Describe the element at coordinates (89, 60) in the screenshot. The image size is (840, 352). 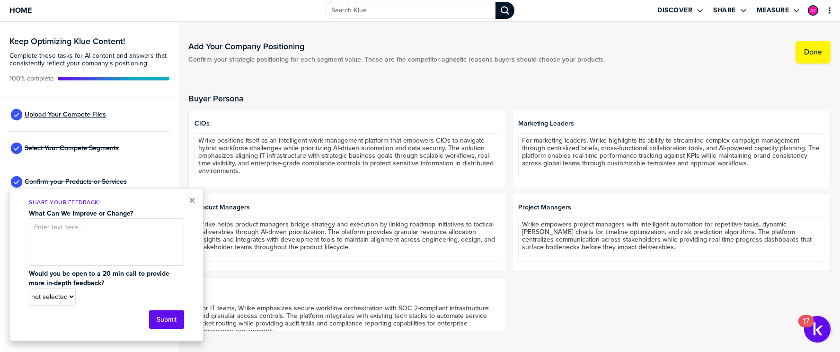
I see `span: Complete these tasks for AI content and answers that consistently reflect your company’s position...` at that location.